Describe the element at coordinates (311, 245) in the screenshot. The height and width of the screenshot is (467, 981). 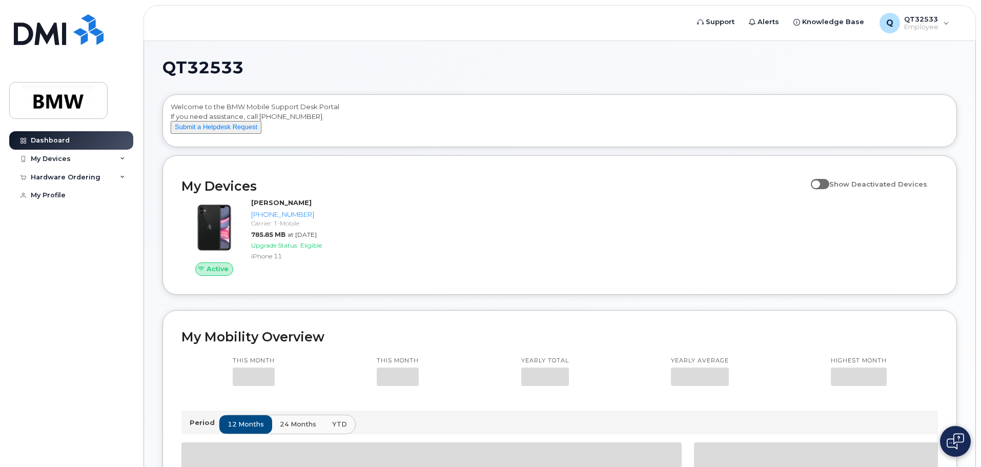
I see `span: Eligible` at that location.